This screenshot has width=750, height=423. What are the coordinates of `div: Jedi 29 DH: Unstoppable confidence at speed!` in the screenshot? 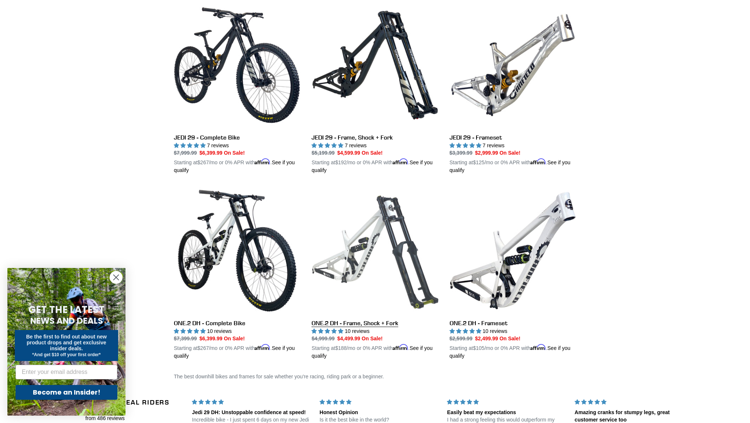 It's located at (251, 413).